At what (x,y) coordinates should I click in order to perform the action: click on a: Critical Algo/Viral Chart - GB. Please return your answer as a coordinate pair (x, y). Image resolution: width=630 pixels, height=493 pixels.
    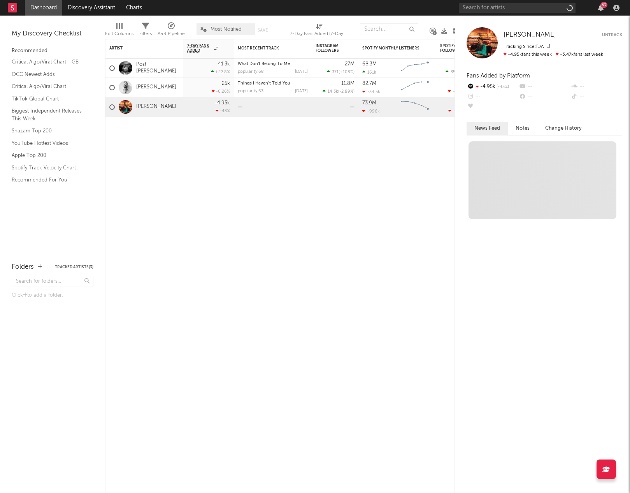
    Looking at the image, I should click on (49, 62).